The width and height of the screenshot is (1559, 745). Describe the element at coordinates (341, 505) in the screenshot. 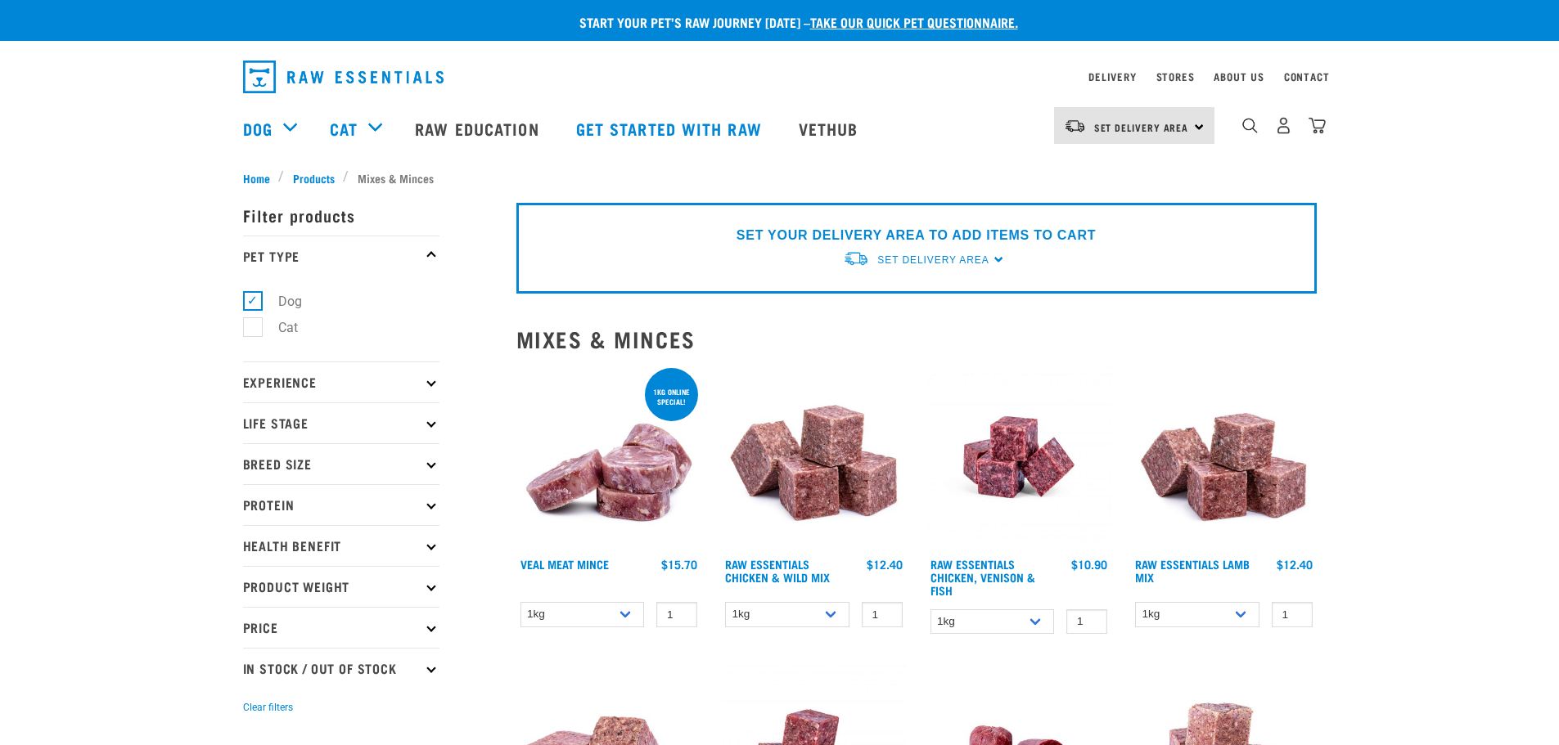

I see `p: Protein` at that location.